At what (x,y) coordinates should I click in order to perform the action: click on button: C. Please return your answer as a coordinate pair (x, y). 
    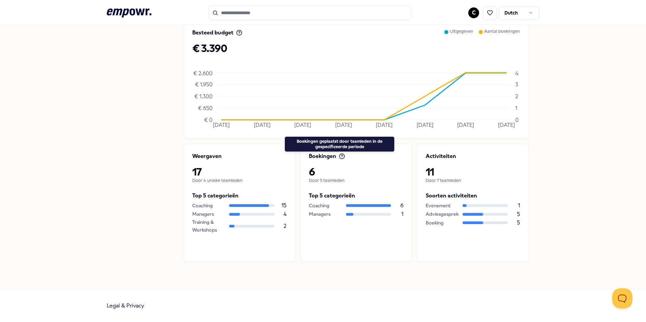
    Looking at the image, I should click on (474, 13).